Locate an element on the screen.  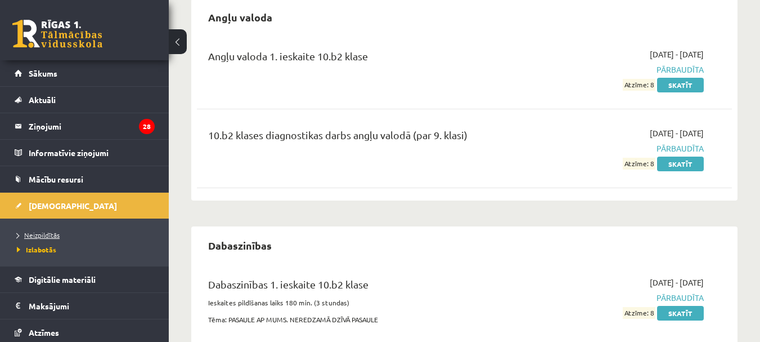
span: Neizpildītās is located at coordinates (38, 235).